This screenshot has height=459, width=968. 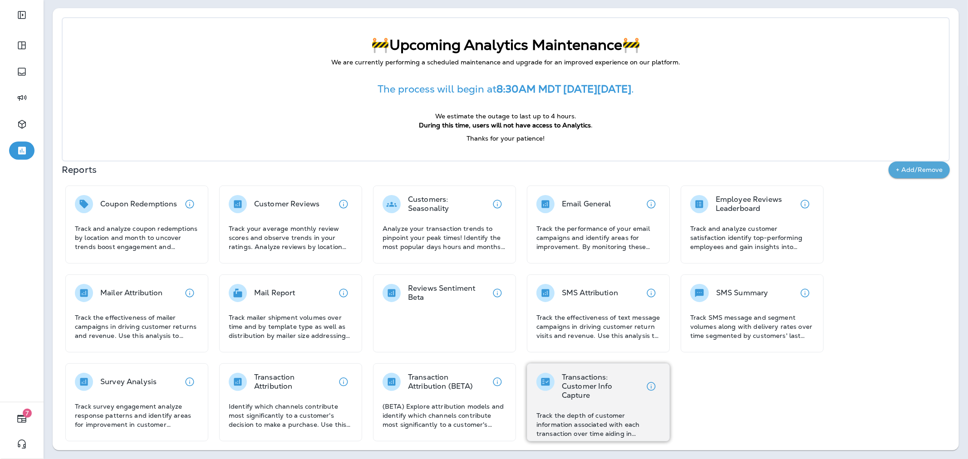 I want to click on p: (BETA) Explore attribution models and identify which channels contribute most significantly to a ..., so click(x=444, y=416).